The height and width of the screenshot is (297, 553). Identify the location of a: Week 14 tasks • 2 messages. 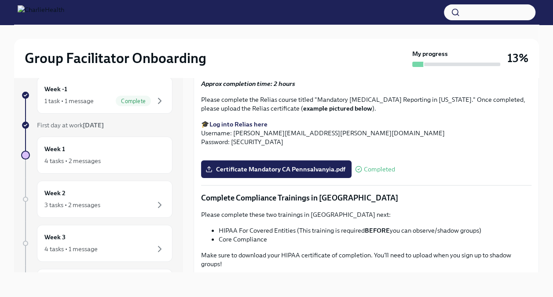
(97, 155).